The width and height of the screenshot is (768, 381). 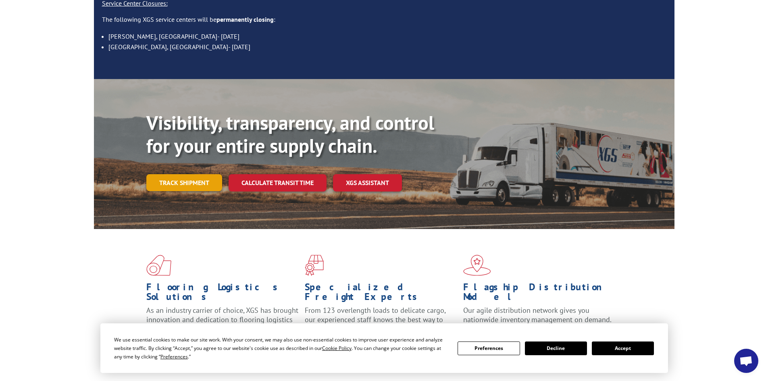 What do you see at coordinates (367, 183) in the screenshot?
I see `a: XGS ASSISTANT` at bounding box center [367, 183].